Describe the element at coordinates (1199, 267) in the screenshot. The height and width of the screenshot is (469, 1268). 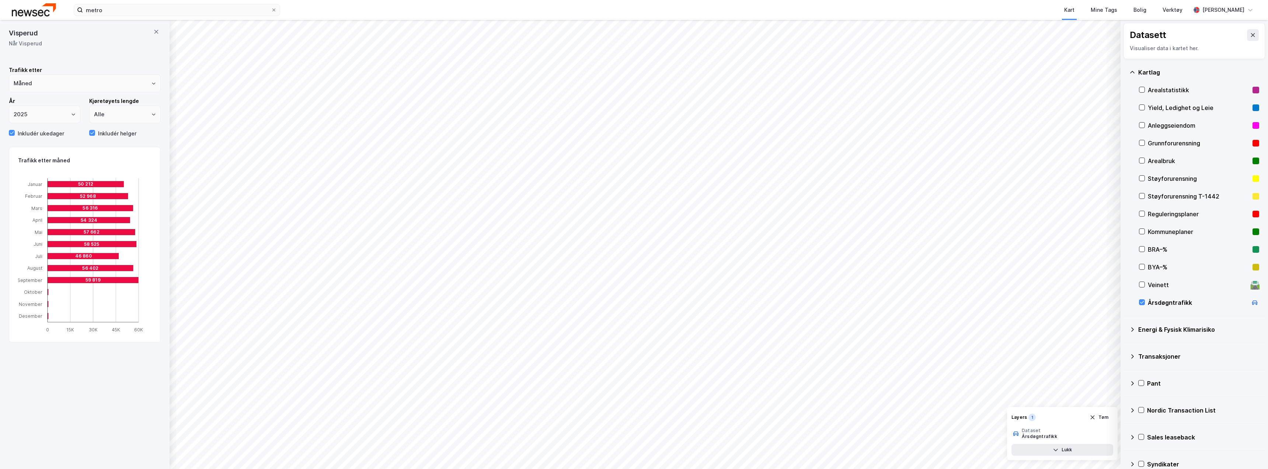
I see `div: BYA–%` at that location.